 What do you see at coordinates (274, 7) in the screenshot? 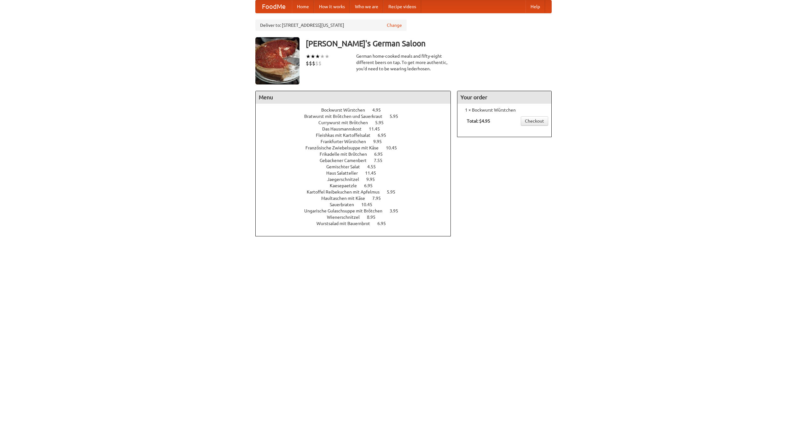
I see `a: FoodMe` at bounding box center [274, 7].